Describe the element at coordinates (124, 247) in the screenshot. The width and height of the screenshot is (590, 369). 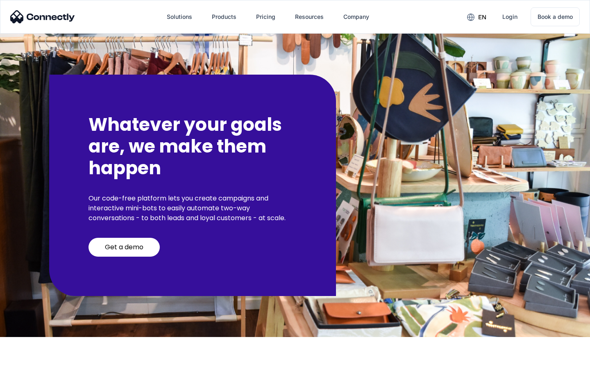
I see `a: Get a demo` at that location.